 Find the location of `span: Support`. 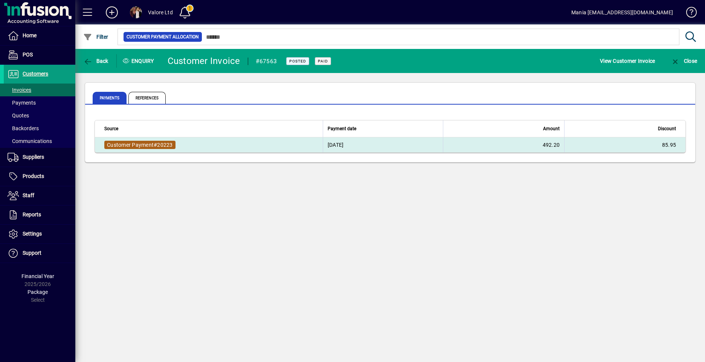

span: Support is located at coordinates (32, 253).